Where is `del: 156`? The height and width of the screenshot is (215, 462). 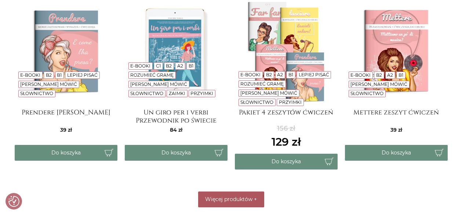
del: 156 is located at coordinates (286, 128).